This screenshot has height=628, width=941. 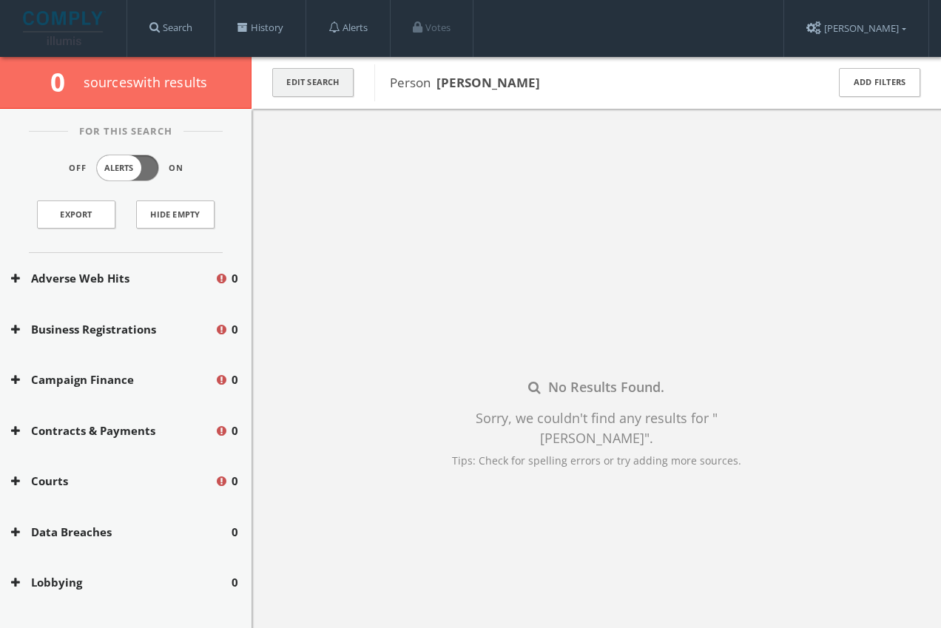 I want to click on button: Courts, so click(x=112, y=481).